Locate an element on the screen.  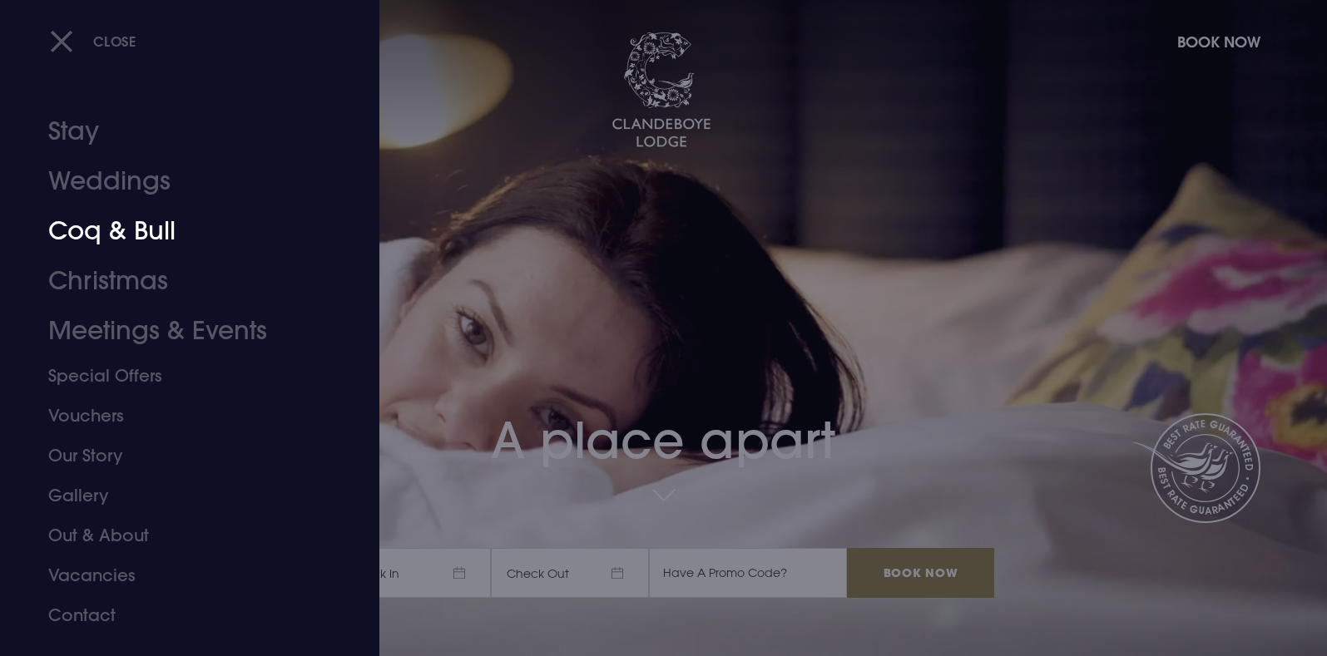
a: Vouchers is located at coordinates (180, 416).